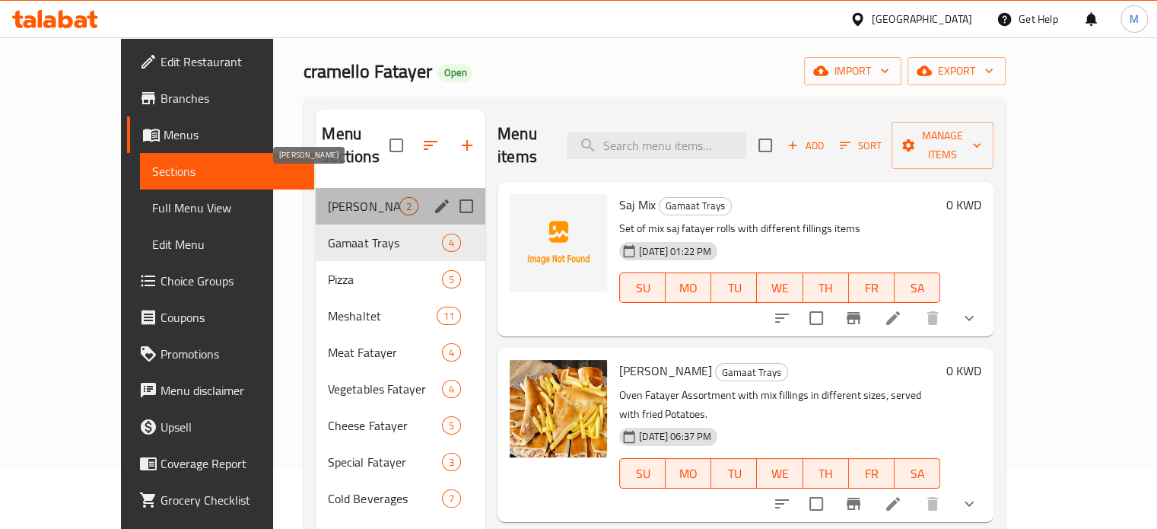 Image resolution: width=1157 pixels, height=529 pixels. Describe the element at coordinates (943, 145) in the screenshot. I see `span: Manage items` at that location.